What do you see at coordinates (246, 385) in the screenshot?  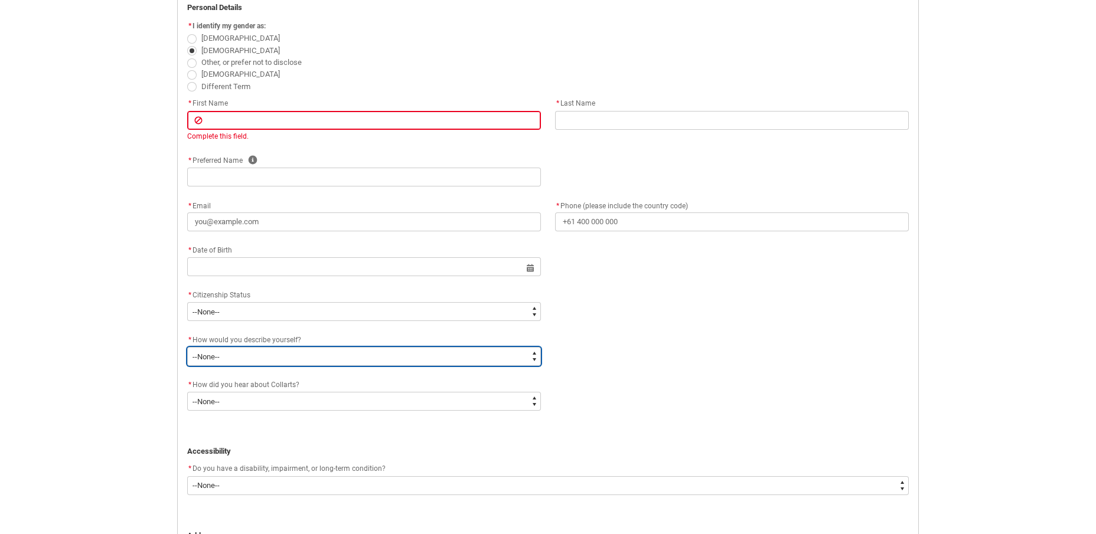 I see `span: How did you hear about Collarts?` at bounding box center [246, 385].